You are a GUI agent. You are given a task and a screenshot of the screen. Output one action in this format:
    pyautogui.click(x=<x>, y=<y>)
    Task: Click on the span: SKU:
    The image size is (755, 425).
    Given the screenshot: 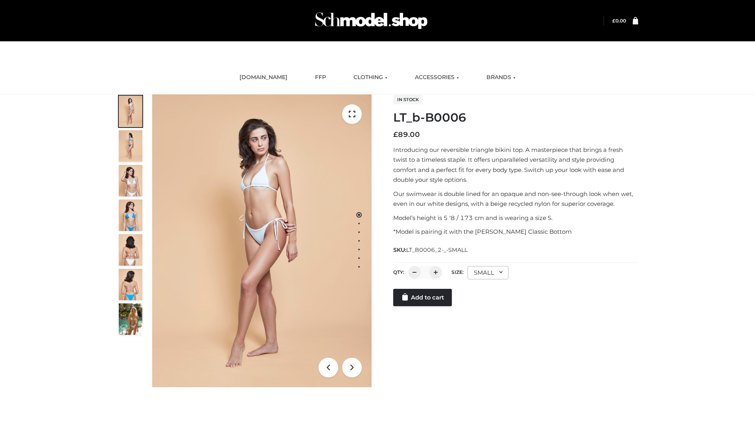 What is the action you would take?
    pyautogui.click(x=431, y=250)
    